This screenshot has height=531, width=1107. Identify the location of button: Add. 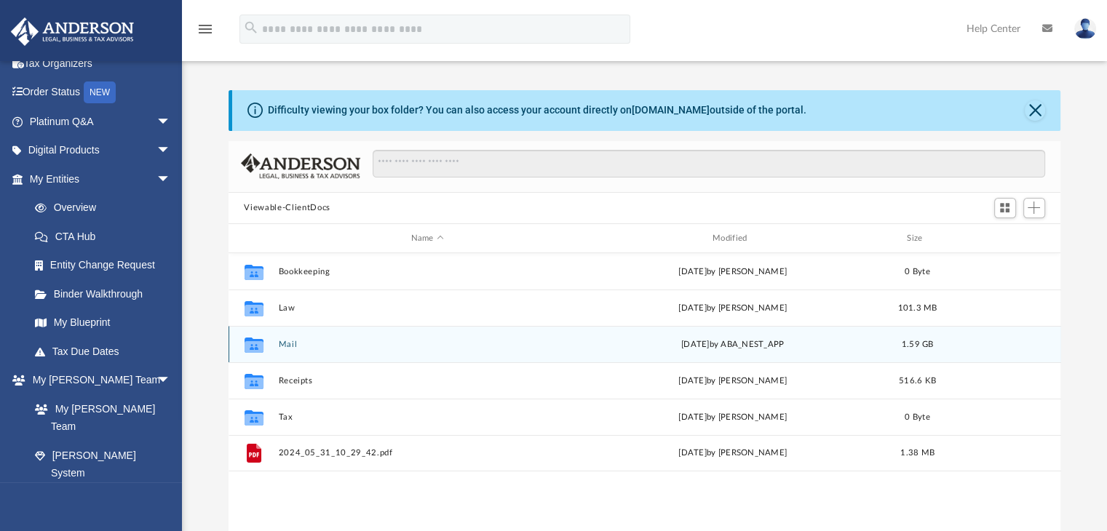
(1034, 208).